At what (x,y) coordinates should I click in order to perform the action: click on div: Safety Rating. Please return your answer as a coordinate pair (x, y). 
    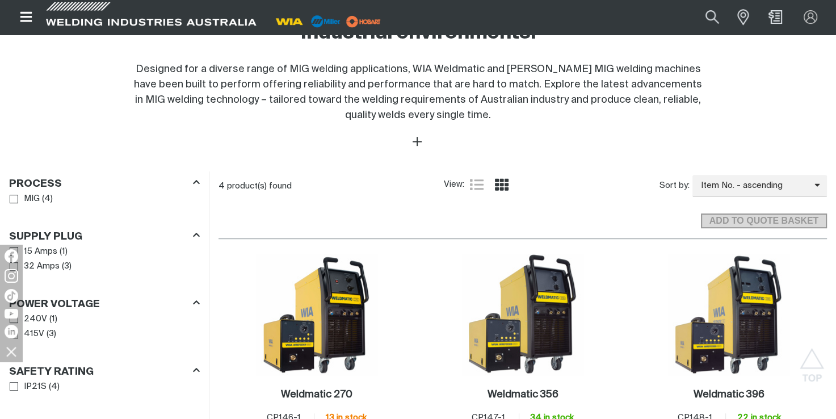
    Looking at the image, I should click on (104, 371).